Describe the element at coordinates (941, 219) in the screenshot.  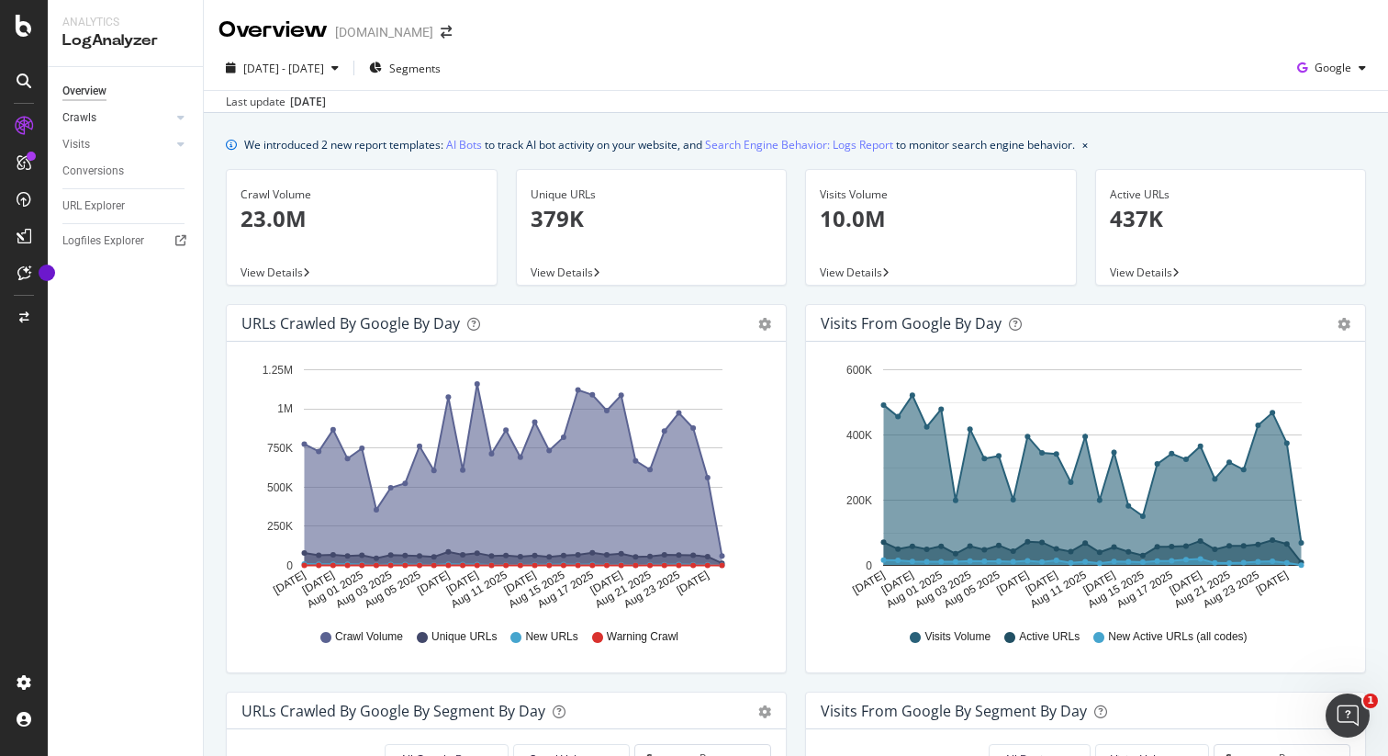
I see `p: 10.0M` at that location.